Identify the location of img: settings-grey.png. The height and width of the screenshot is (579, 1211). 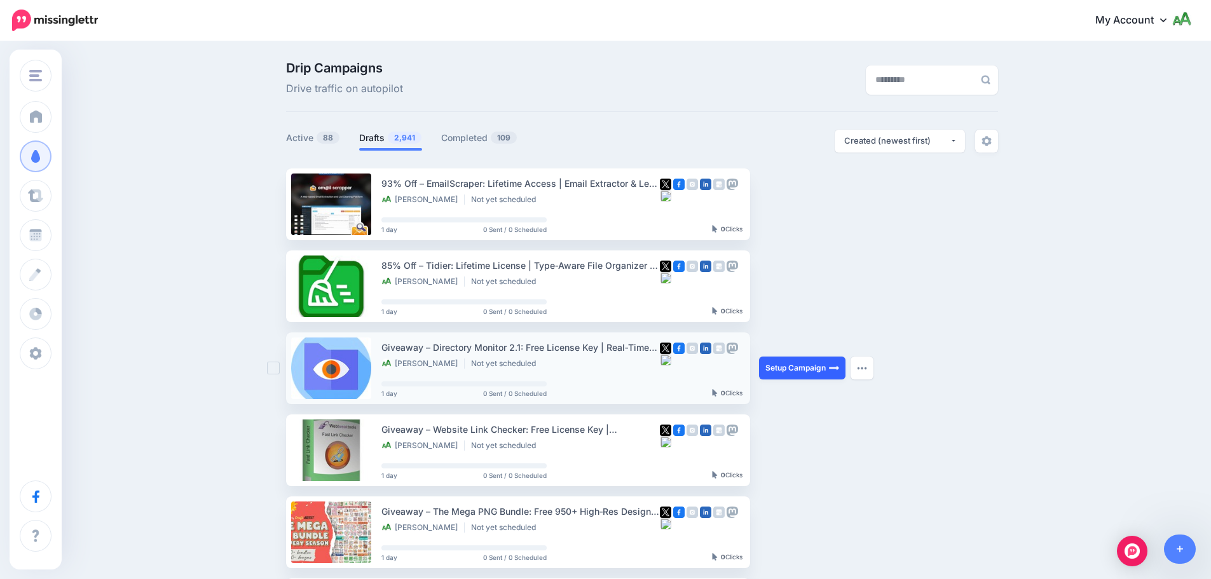
(987, 141).